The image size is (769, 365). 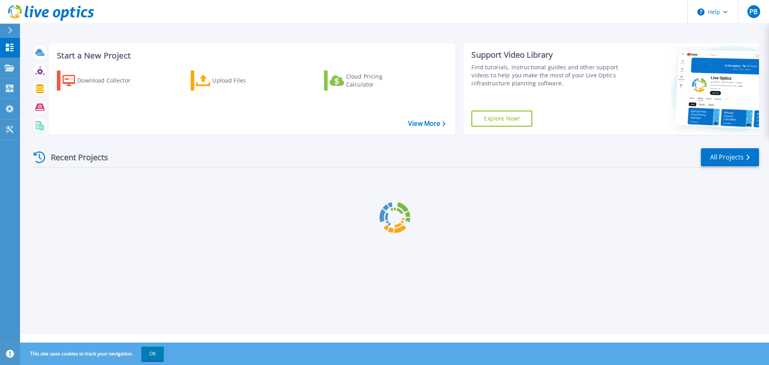 What do you see at coordinates (547, 75) in the screenshot?
I see `div: Find tutorials, instructional guides and other support videos to help you make the most of your L...` at bounding box center [547, 75].